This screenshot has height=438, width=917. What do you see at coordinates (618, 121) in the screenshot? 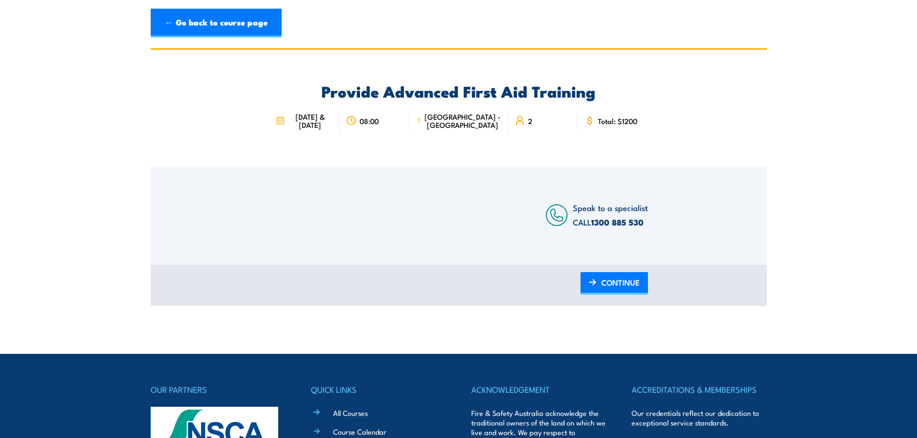
I see `span: Total: $1200` at bounding box center [618, 121].